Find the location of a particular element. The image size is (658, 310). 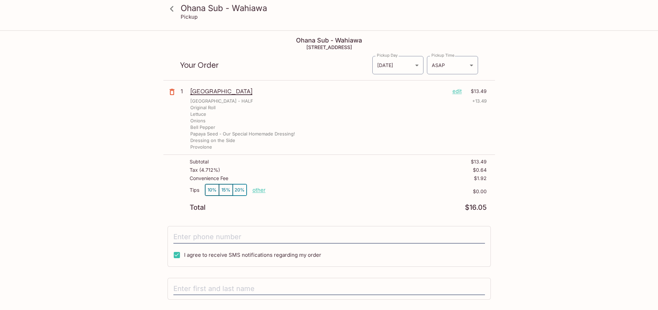

label: Pickup Time is located at coordinates (443, 55).